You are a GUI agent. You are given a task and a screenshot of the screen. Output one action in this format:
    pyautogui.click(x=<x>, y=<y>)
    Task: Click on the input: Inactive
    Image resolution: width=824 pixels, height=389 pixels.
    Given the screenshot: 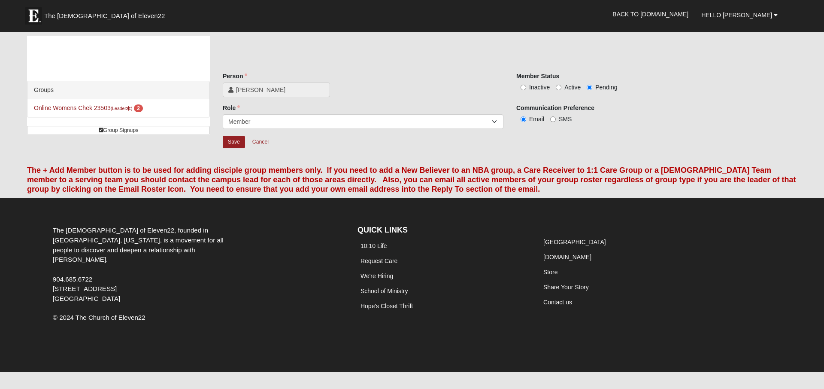 What is the action you would take?
    pyautogui.click(x=523, y=87)
    